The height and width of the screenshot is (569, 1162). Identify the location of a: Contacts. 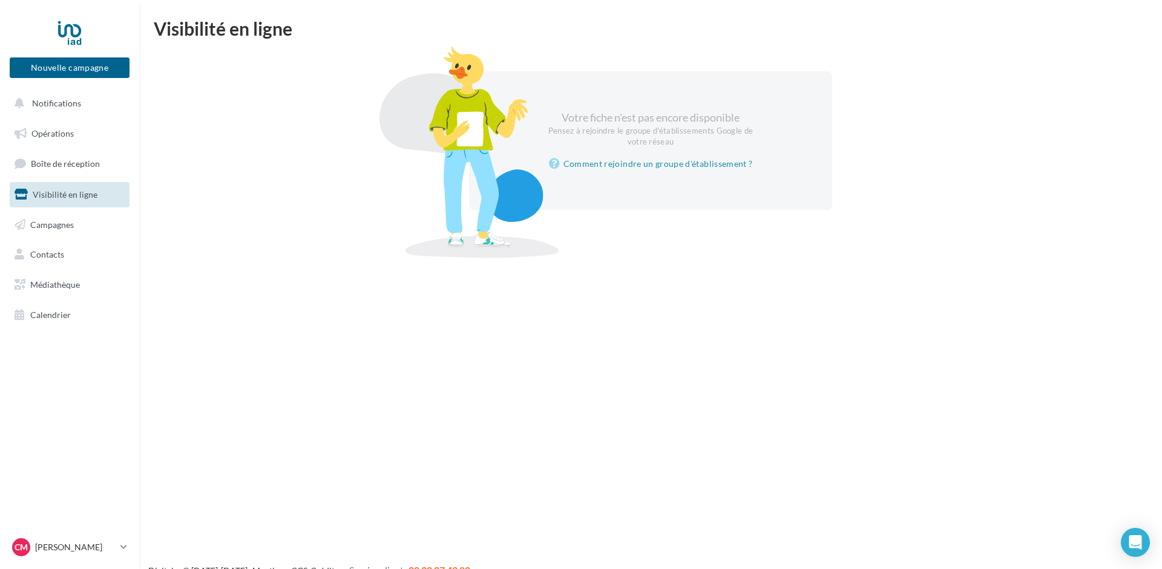
(70, 255).